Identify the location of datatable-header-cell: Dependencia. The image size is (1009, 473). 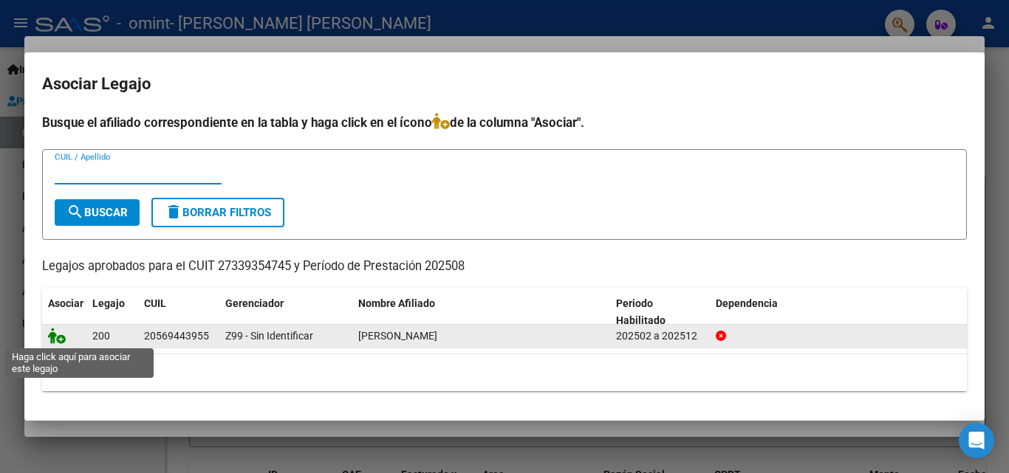
(838, 312).